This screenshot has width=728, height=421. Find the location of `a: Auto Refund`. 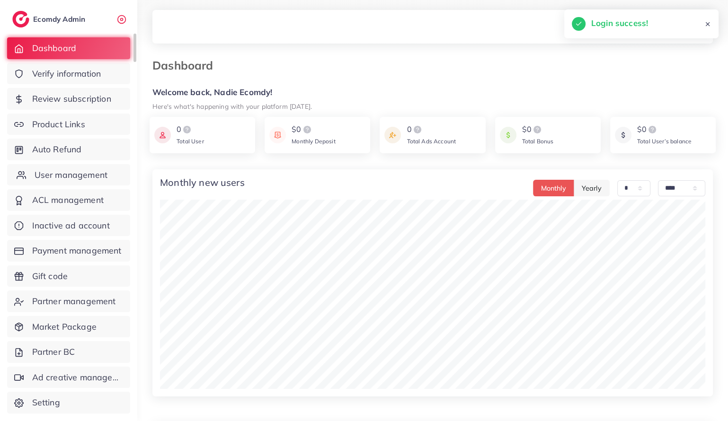

a: Auto Refund is located at coordinates (69, 150).